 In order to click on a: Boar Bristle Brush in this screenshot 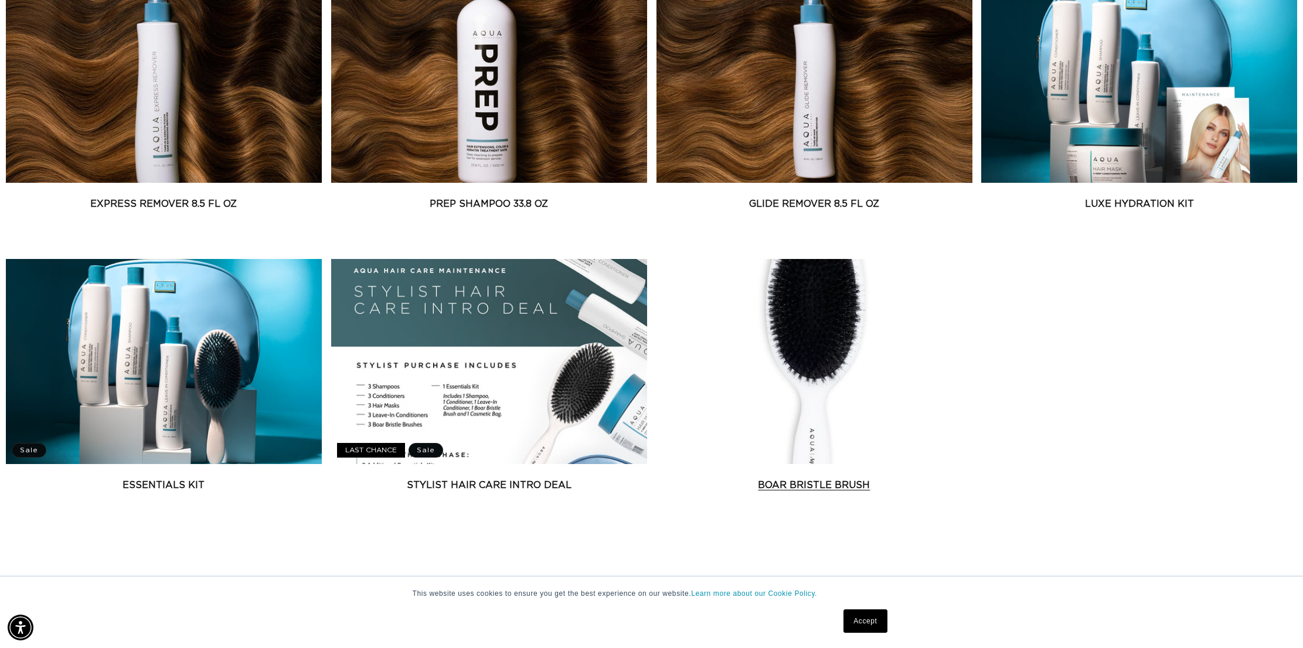, I will do `click(814, 485)`.